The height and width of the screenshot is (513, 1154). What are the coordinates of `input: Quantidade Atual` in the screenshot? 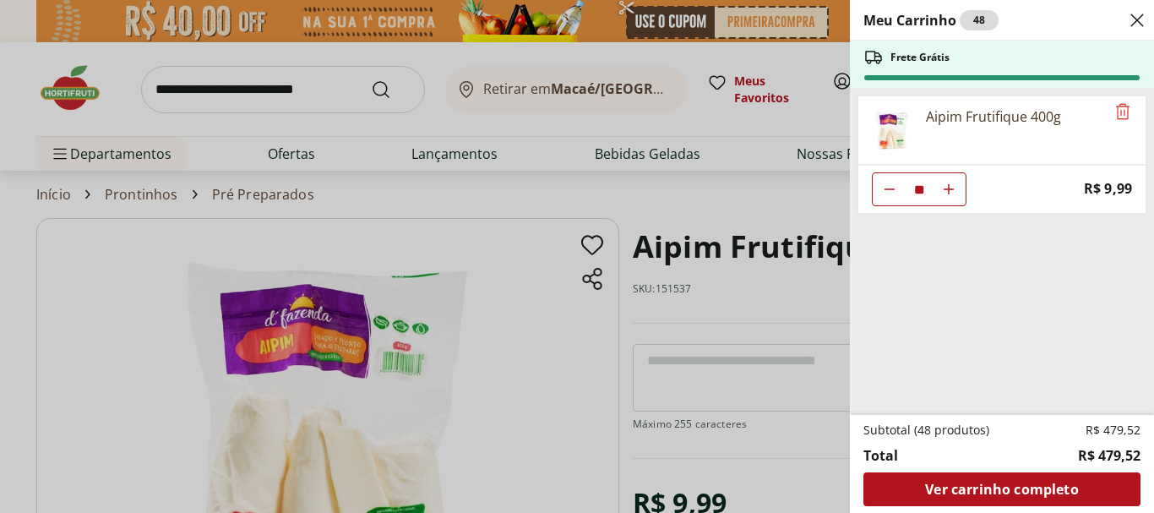 It's located at (919, 189).